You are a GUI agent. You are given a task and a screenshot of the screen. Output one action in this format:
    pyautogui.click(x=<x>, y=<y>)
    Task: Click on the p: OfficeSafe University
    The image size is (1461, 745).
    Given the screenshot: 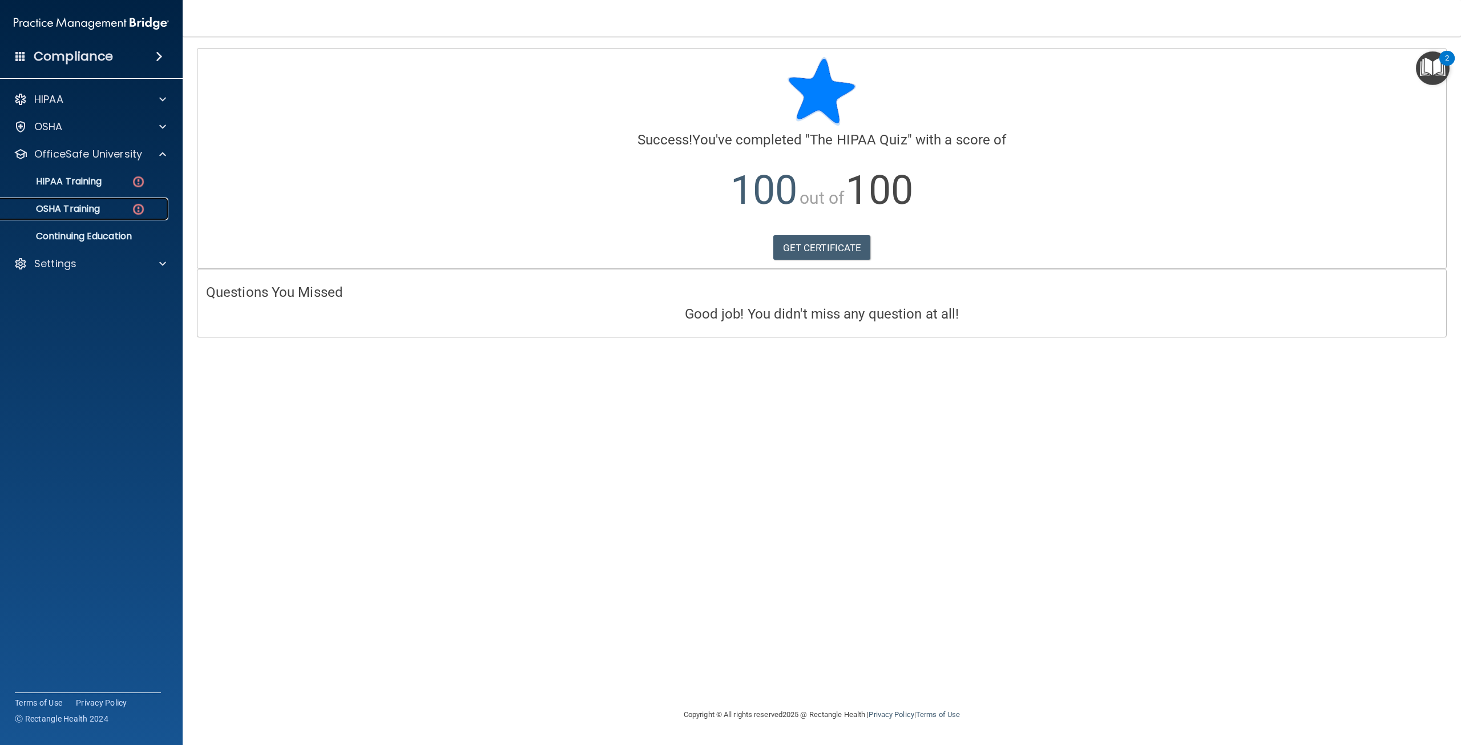 What is the action you would take?
    pyautogui.click(x=88, y=154)
    